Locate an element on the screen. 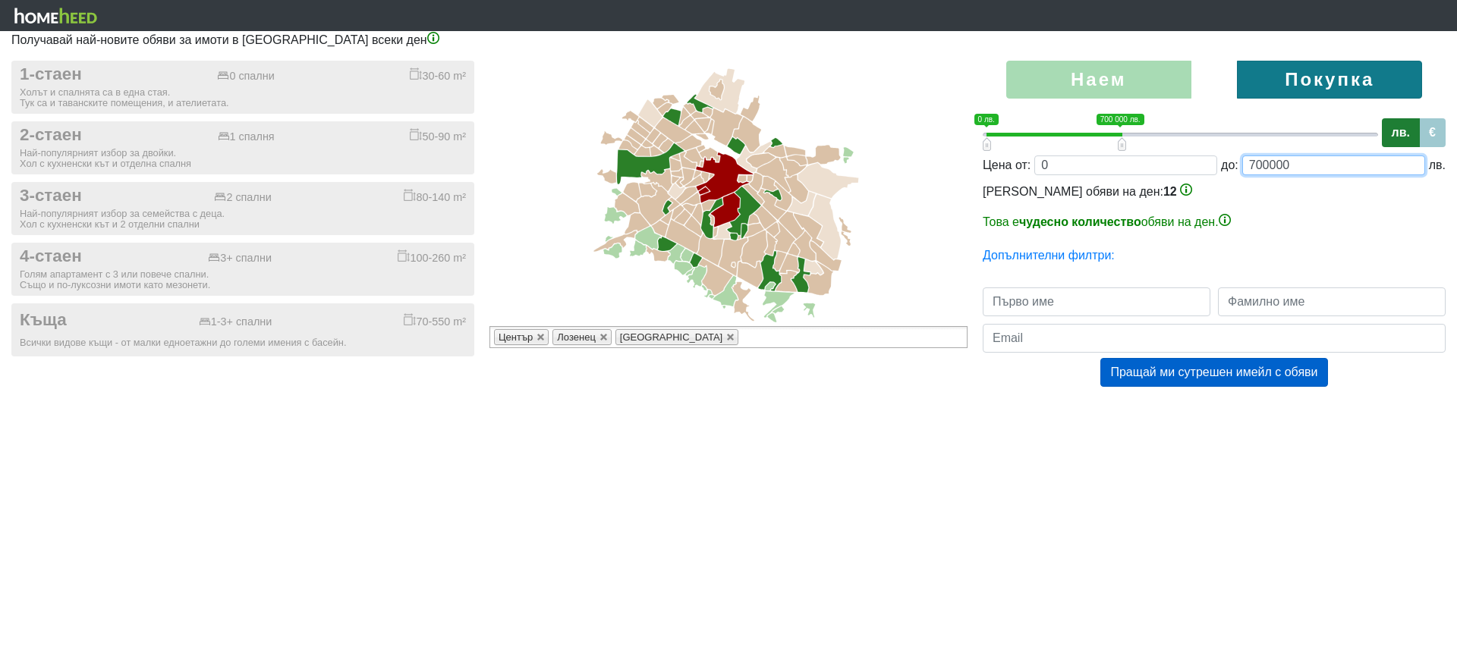  button: Къща 1-3+ спални 70-550 m² Всички видове къщи - от малки едноетажни до големи имения с басейн. is located at coordinates (243, 330).